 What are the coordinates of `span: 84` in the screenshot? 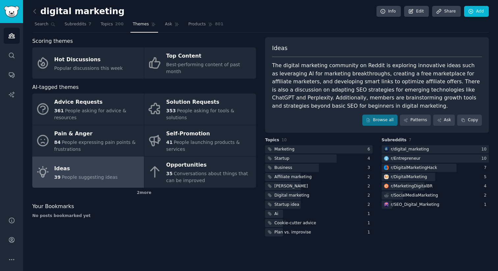 It's located at (57, 142).